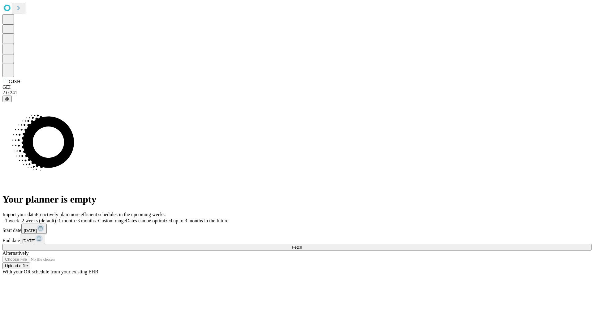 The image size is (594, 334). I want to click on span: 3 months, so click(86, 221).